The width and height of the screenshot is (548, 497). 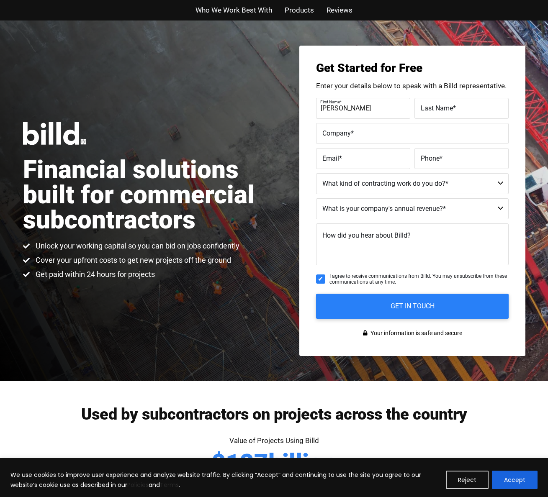 I want to click on span: I agree to receive communications from Billd. You may unsubscribe from these communications at an..., so click(x=419, y=279).